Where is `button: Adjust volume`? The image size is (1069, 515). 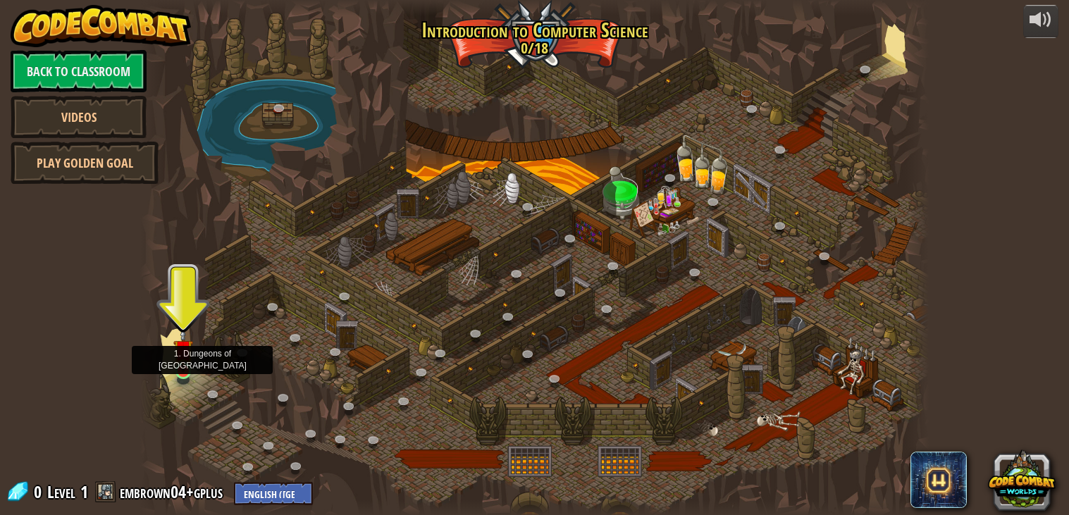
button: Adjust volume is located at coordinates (1041, 21).